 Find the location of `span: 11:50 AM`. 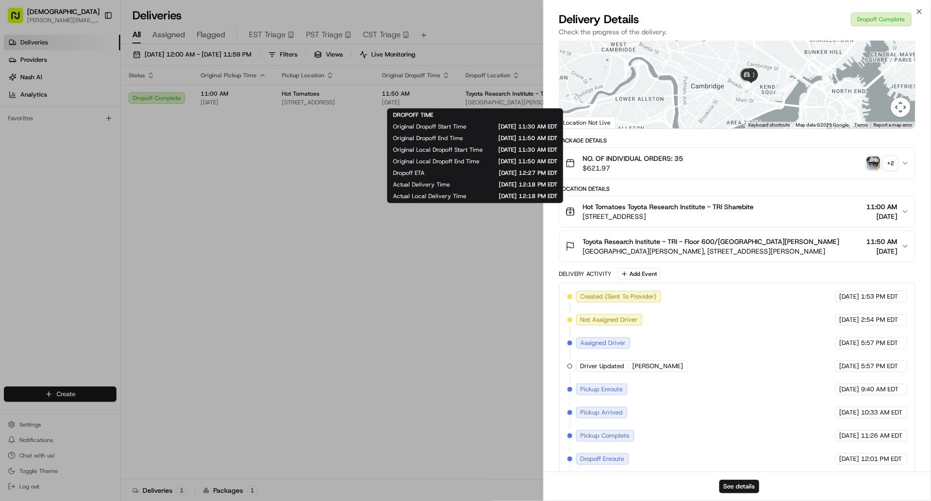

span: 11:50 AM is located at coordinates (882, 242).